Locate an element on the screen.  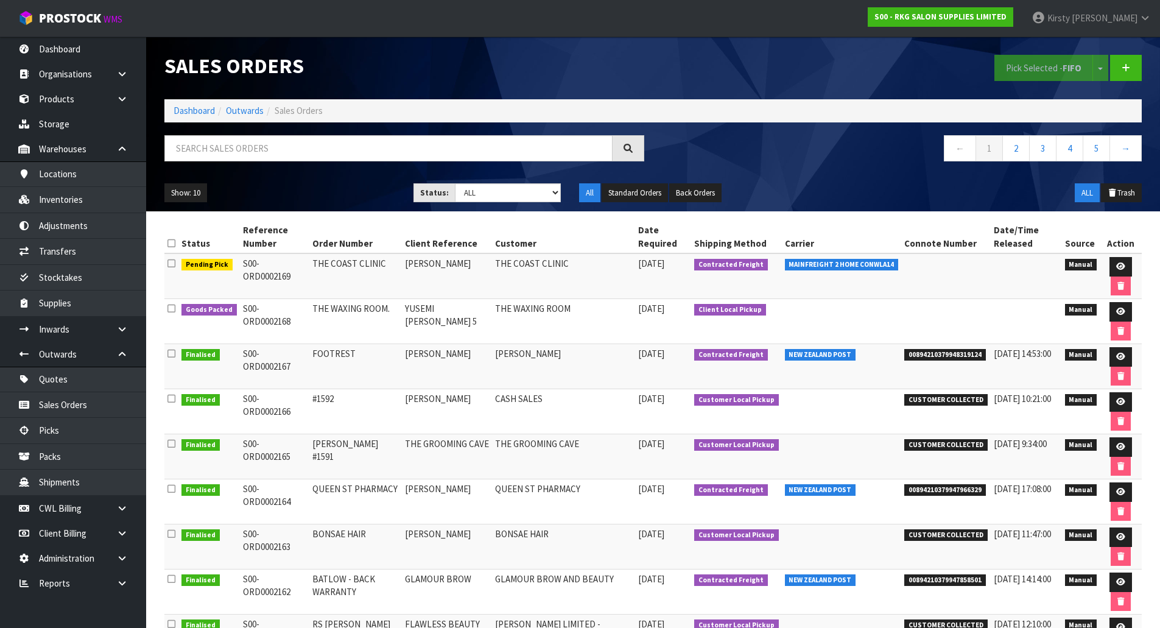
td: S00-ORD0002164 is located at coordinates (275, 502).